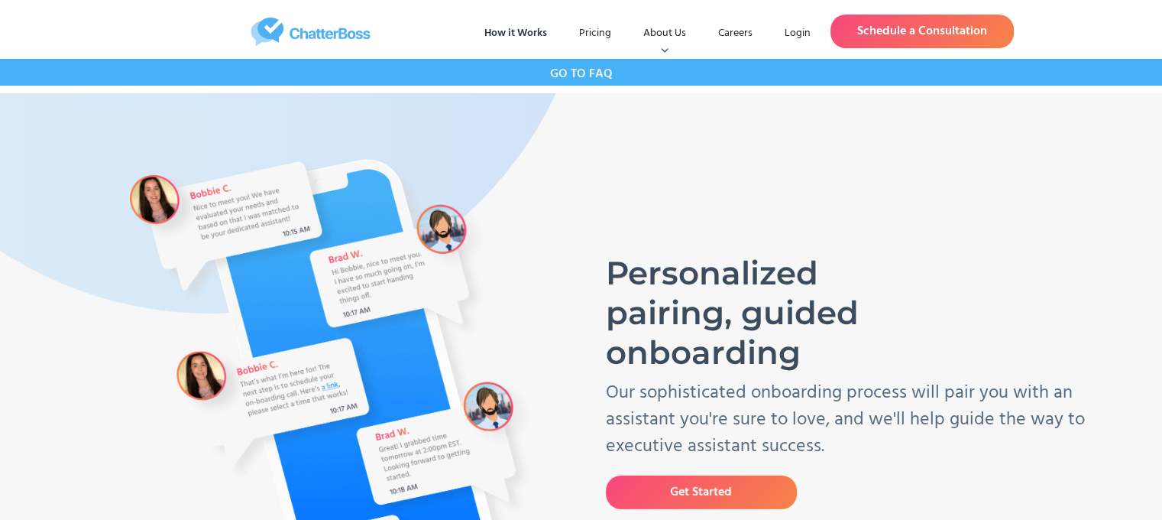 This screenshot has width=1162, height=520. I want to click on strong: GO TO FAQ, so click(582, 74).